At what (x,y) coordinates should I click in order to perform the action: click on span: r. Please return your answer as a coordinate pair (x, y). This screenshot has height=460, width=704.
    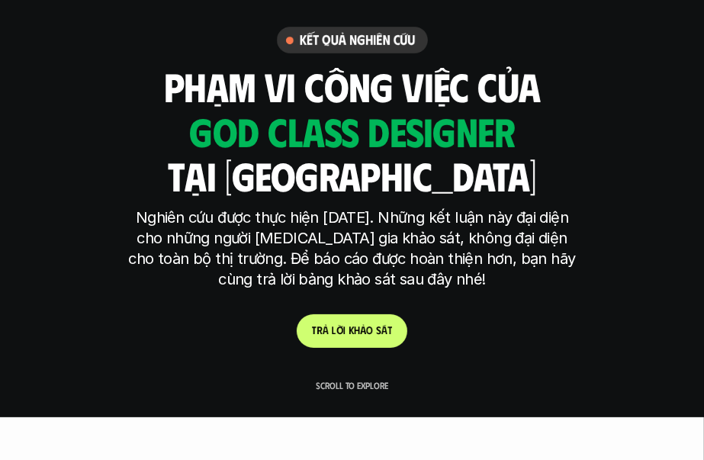
    Looking at the image, I should click on (320, 330).